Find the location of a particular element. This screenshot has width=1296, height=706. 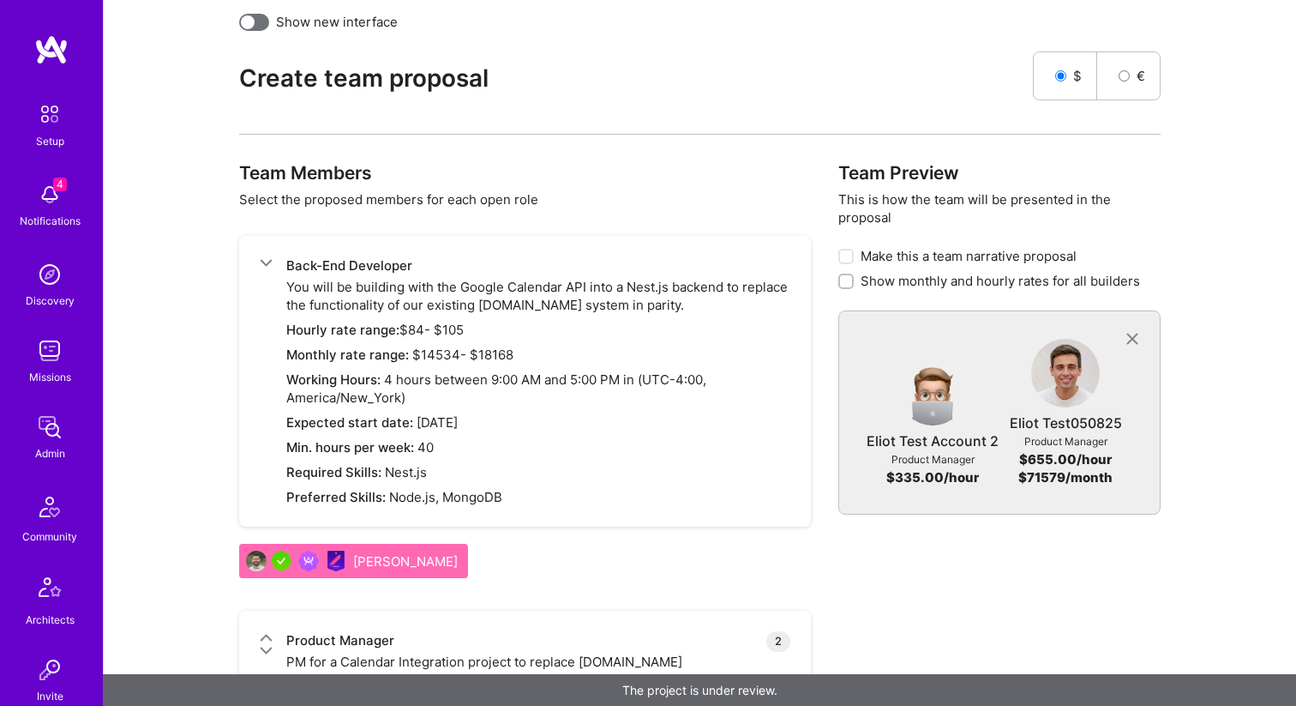

div: $ 14534 - $ 18168 is located at coordinates (538, 354).